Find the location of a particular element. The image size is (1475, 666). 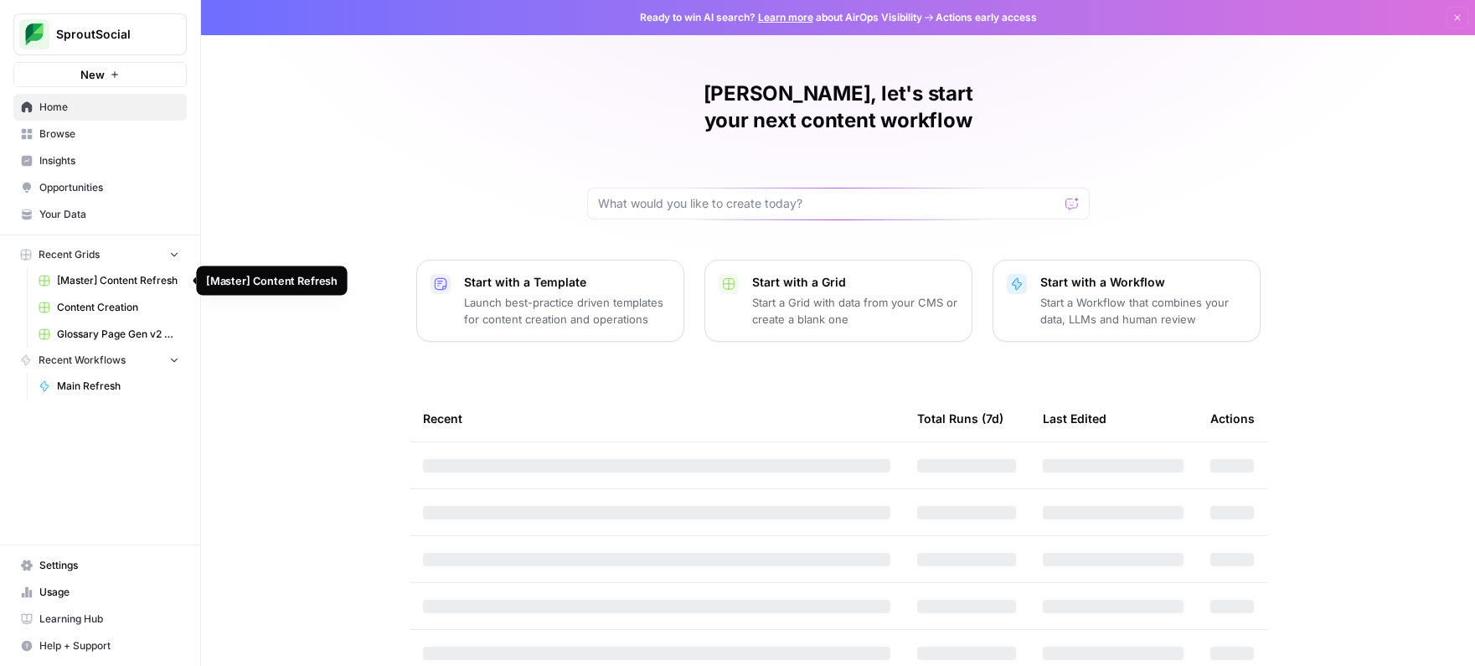

span: Recent Workflows is located at coordinates (82, 360).